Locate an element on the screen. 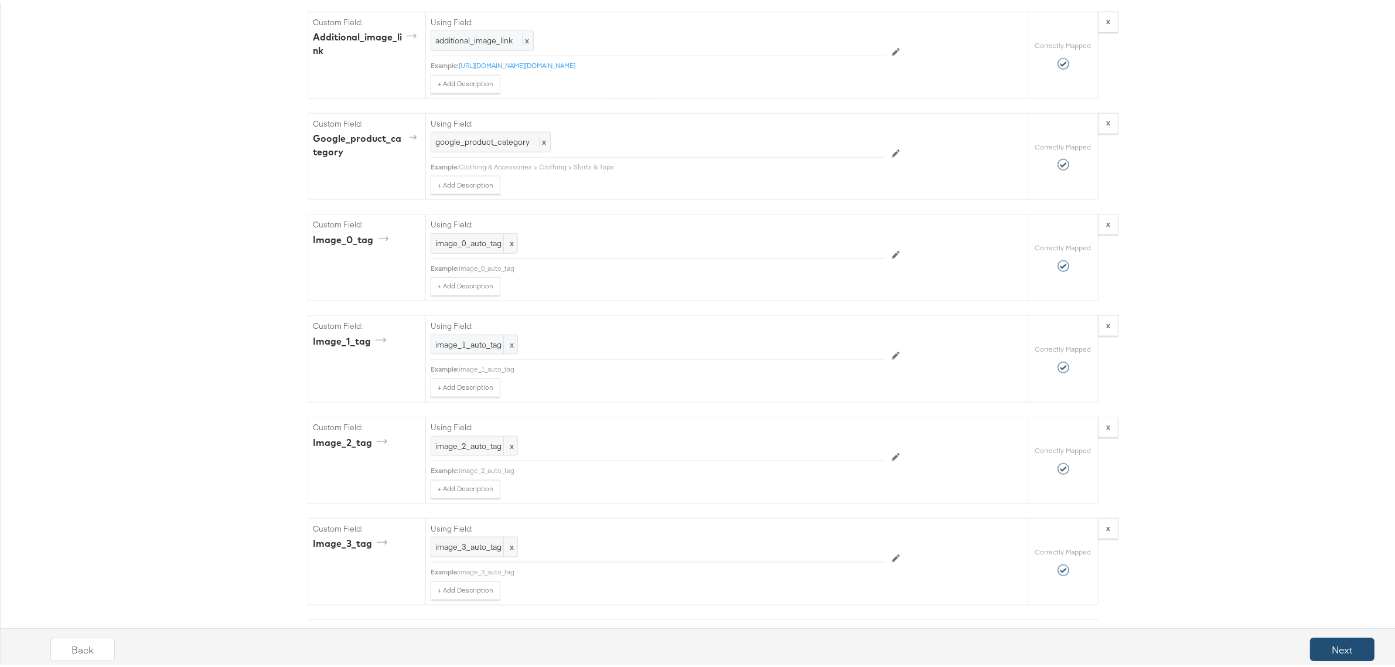 The image size is (1395, 667). div: google_product_category is located at coordinates (367, 142).